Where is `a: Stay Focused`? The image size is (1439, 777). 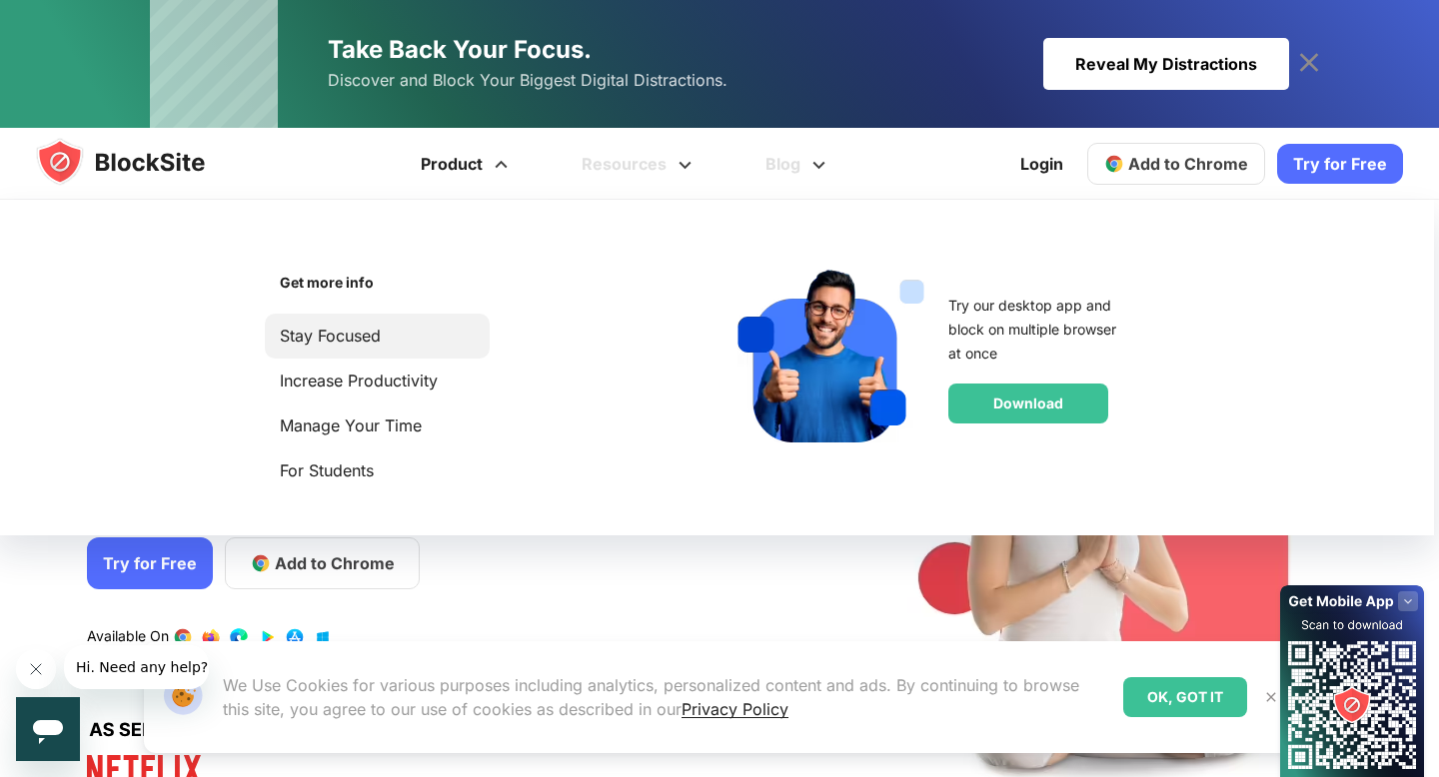
a: Stay Focused is located at coordinates (377, 336).